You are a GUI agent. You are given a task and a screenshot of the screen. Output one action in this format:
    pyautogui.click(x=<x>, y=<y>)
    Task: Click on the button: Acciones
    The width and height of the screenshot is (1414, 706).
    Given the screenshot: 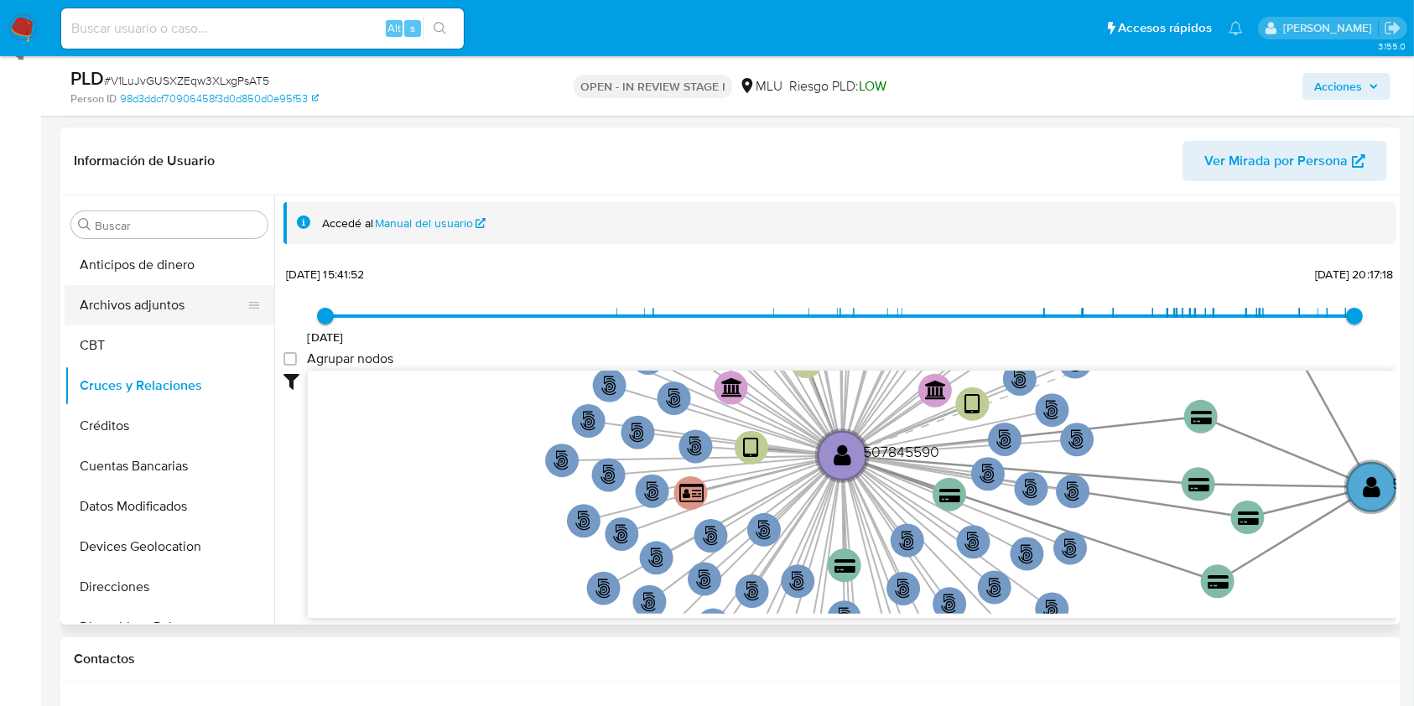 What is the action you would take?
    pyautogui.click(x=1346, y=86)
    